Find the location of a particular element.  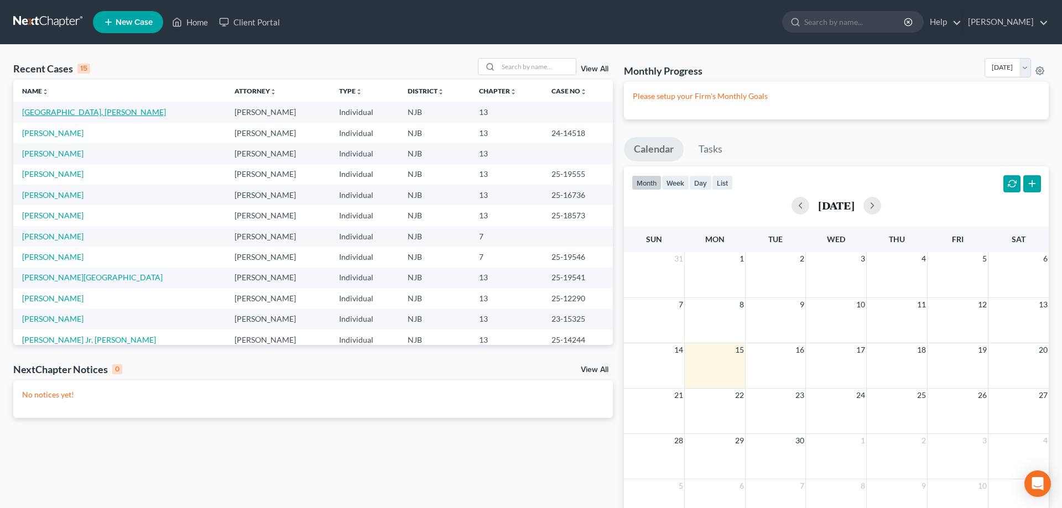

span: 10 is located at coordinates (861, 305).